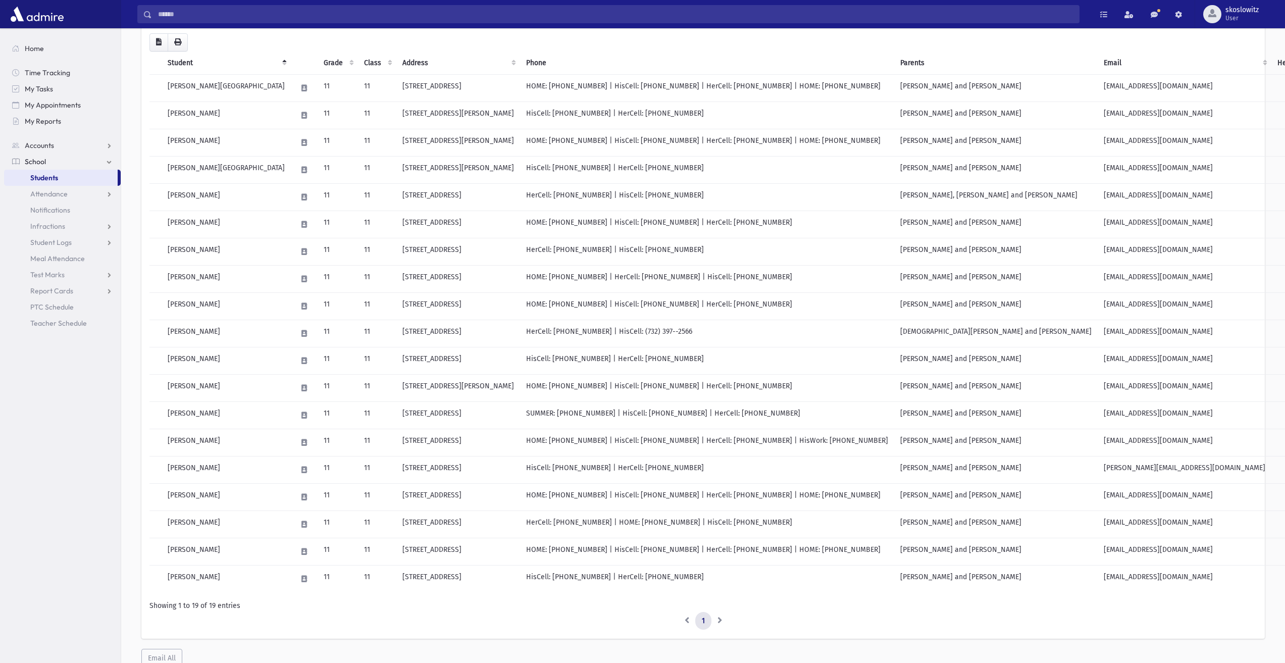 Image resolution: width=1285 pixels, height=663 pixels. Describe the element at coordinates (47, 226) in the screenshot. I see `span: Infractions` at that location.